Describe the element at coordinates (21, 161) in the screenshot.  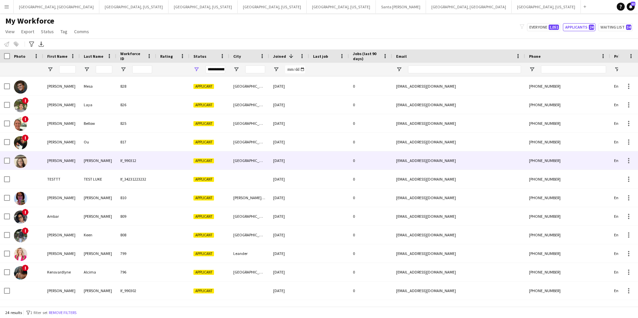
I see `img: Lauri Loosemore` at that location.